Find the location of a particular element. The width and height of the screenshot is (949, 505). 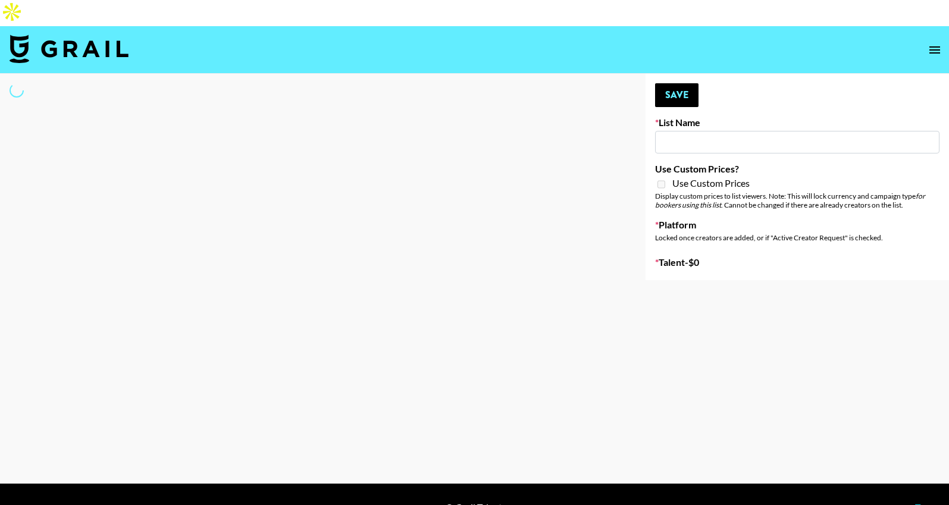

em: for bookers using this list is located at coordinates (790, 200).